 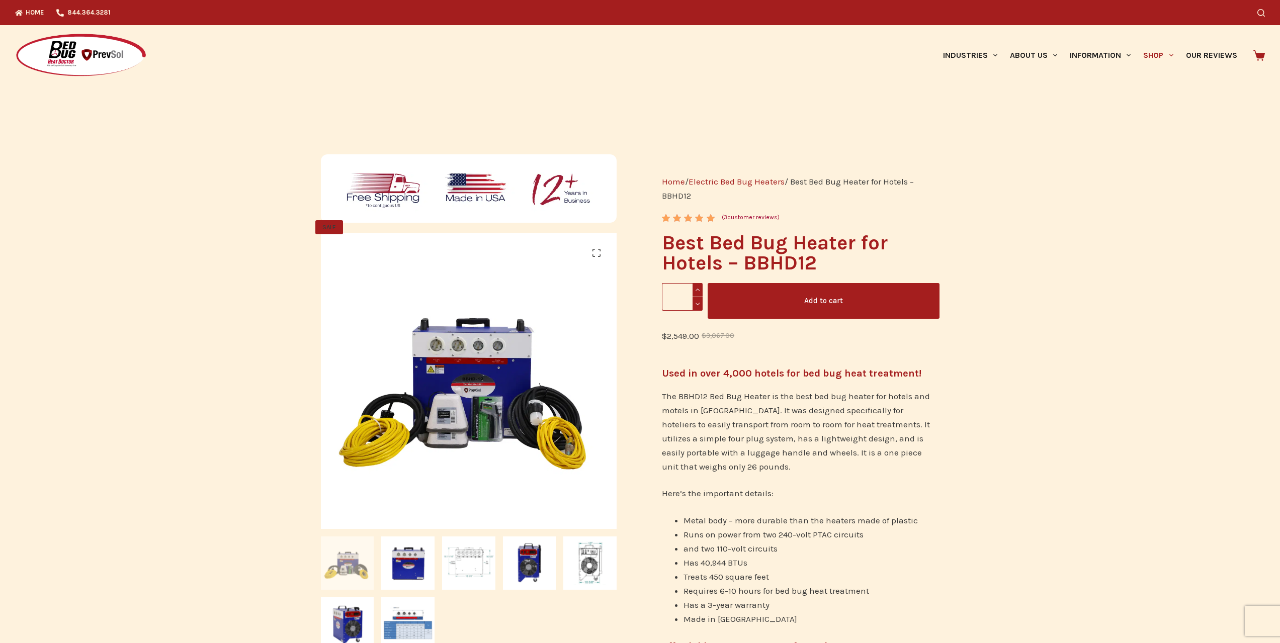 I want to click on a: Industries, so click(x=970, y=55).